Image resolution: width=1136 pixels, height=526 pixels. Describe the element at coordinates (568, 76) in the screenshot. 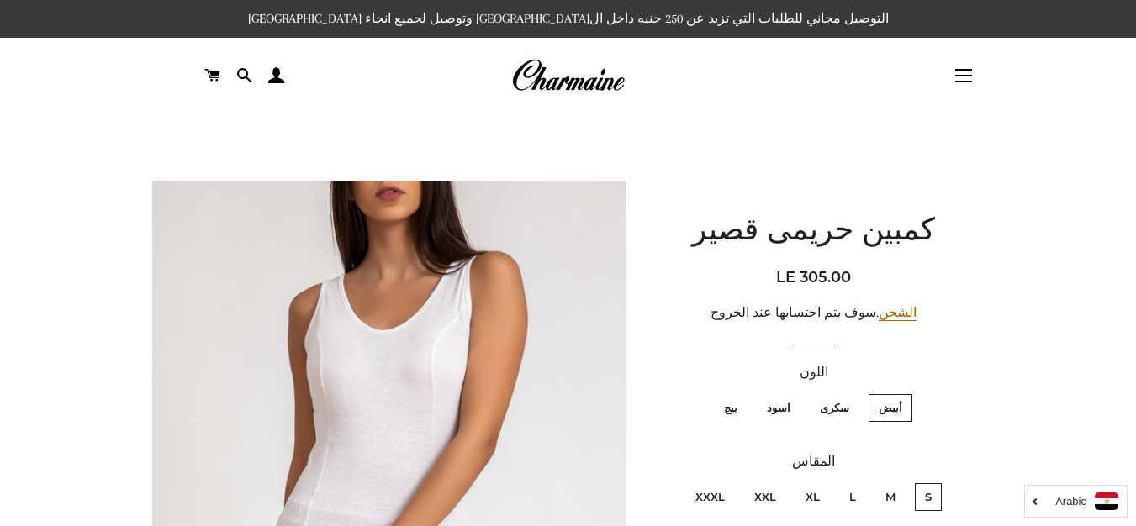

I see `img: Charmaine Egypt` at that location.